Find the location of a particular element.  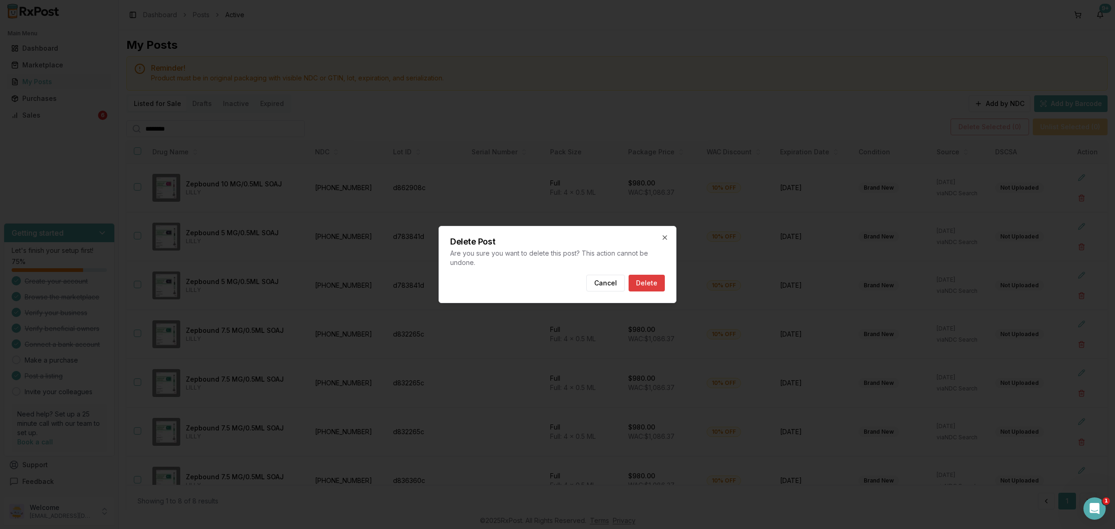

button: Delete is located at coordinates (647, 283).